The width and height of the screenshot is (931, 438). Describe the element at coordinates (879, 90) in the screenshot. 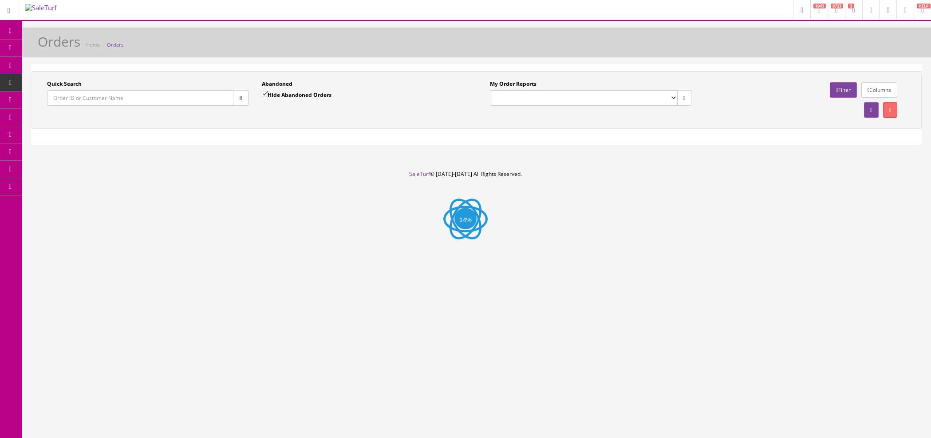

I see `a: Columns` at that location.